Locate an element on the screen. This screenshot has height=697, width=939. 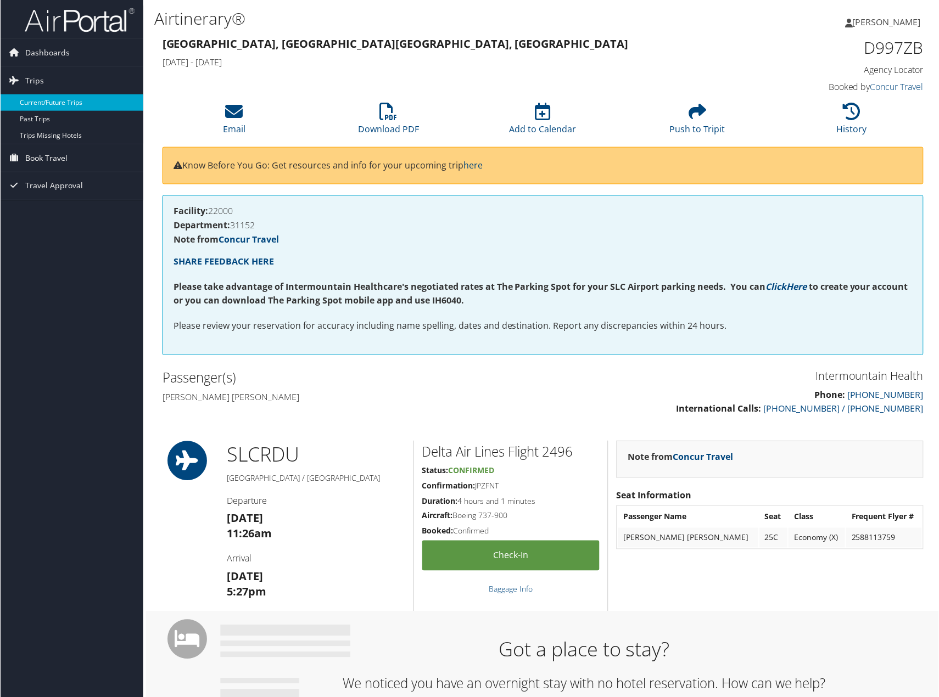
p: Know Before You Go: Get resources and info for your upcoming trip is located at coordinates (543, 166).